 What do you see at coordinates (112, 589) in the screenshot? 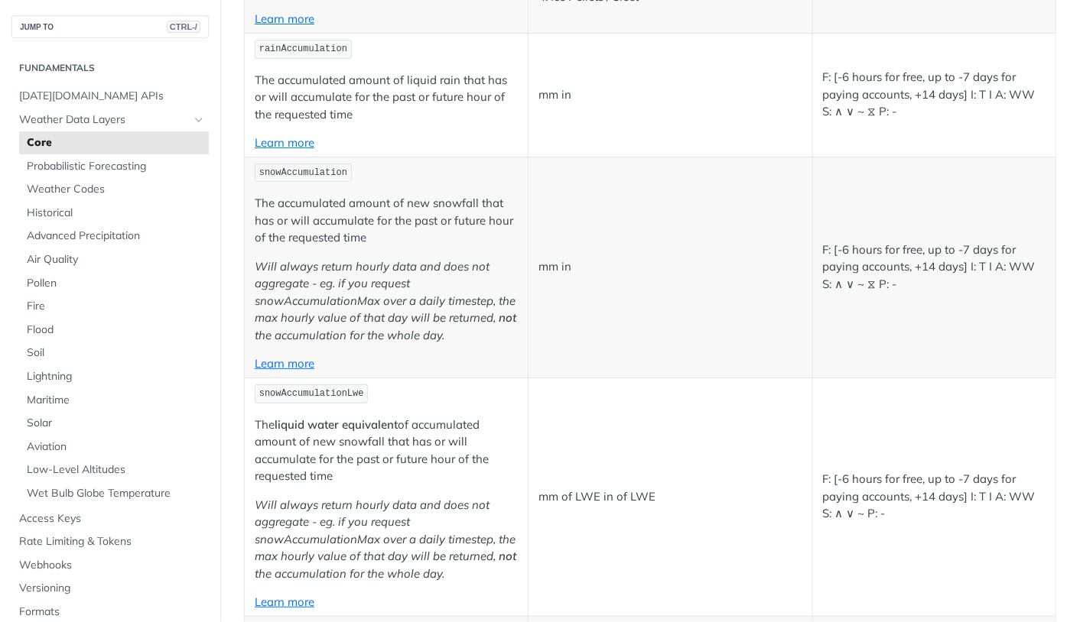
I see `span: Versioning` at bounding box center [112, 589].